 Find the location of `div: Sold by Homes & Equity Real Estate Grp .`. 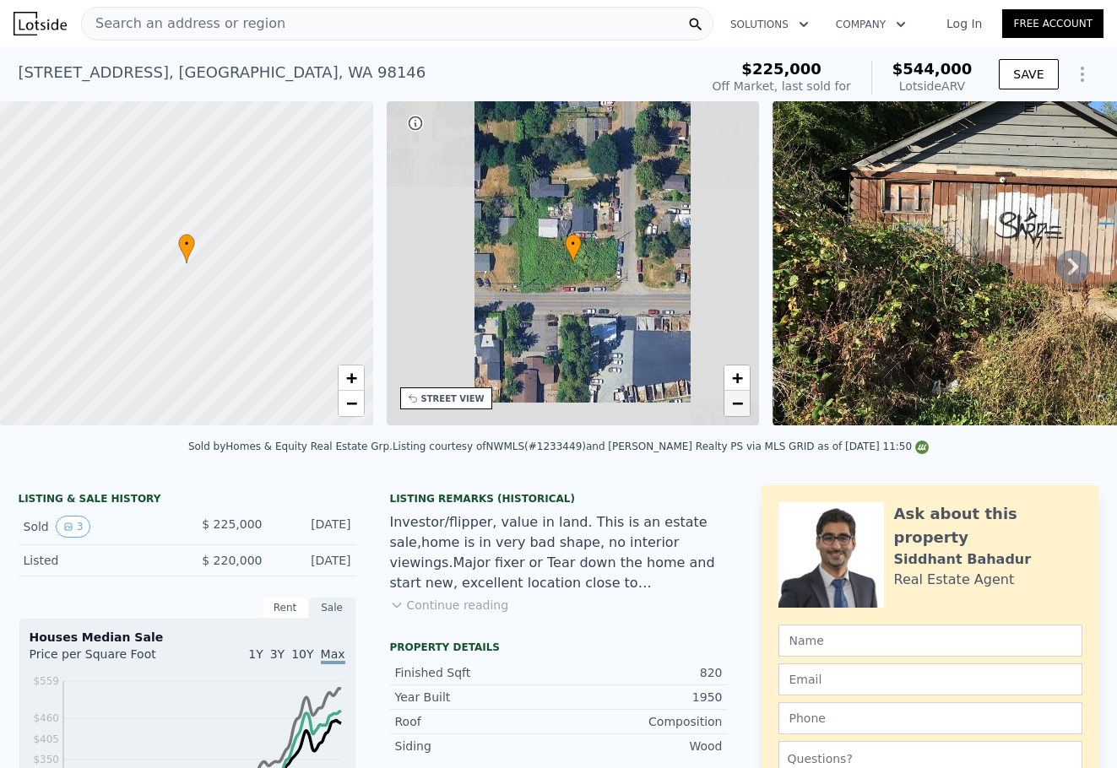

div: Sold by Homes & Equity Real Estate Grp . is located at coordinates (290, 446).